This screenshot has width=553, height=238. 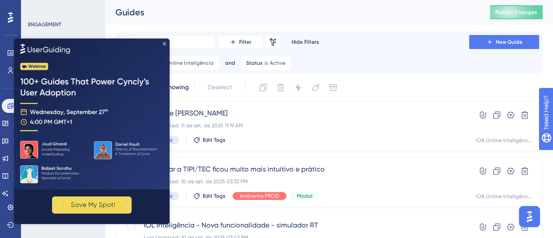 What do you see at coordinates (38, 7) in the screenshot?
I see `span: Need Help?` at bounding box center [38, 7].